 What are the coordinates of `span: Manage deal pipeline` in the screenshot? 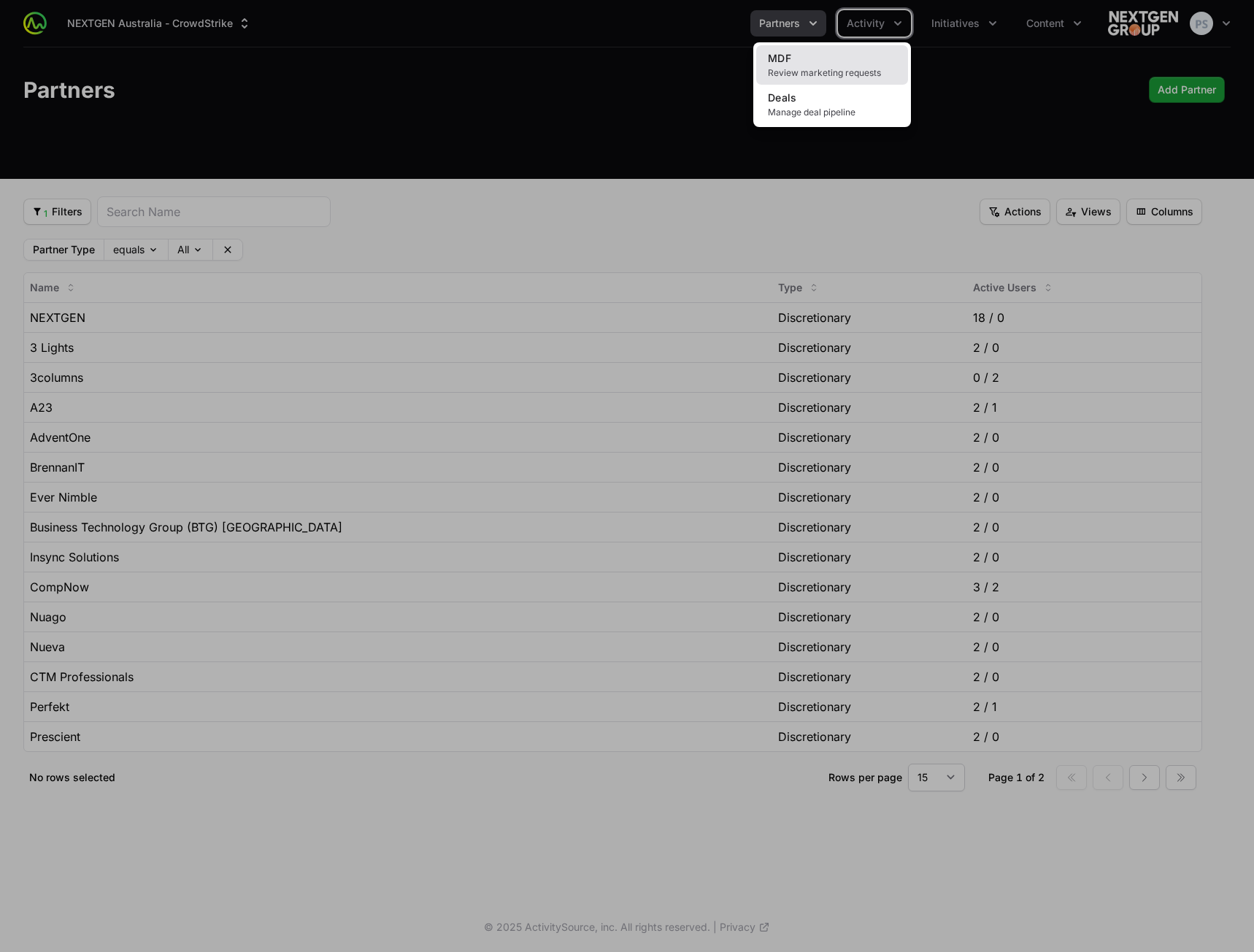 It's located at (832, 112).